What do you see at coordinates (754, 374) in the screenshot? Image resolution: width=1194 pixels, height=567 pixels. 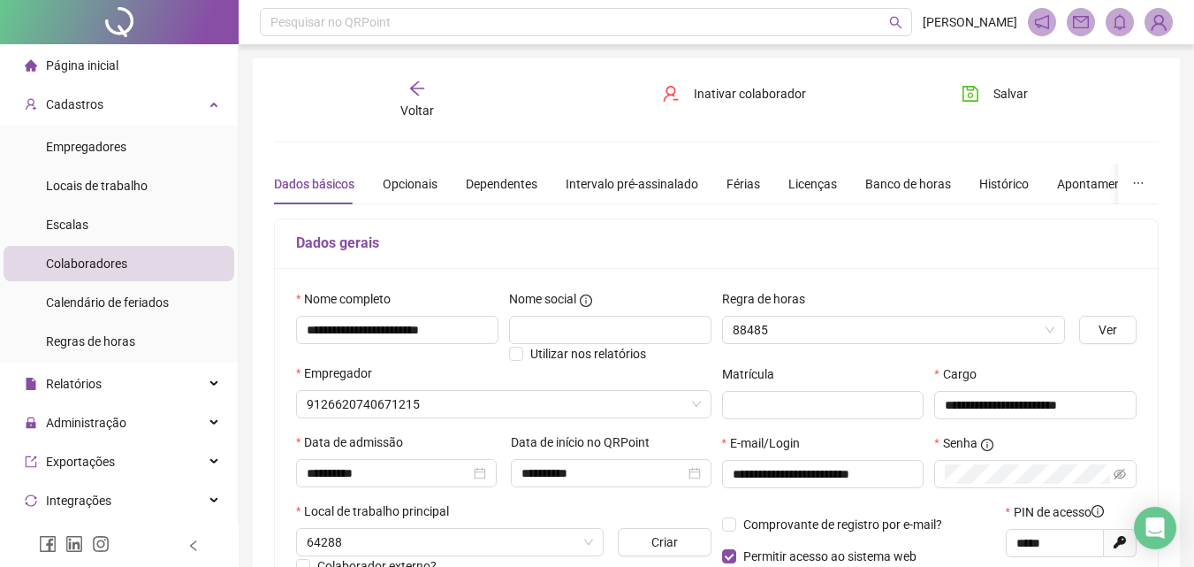 I see `label: Matrícula` at bounding box center [754, 374].